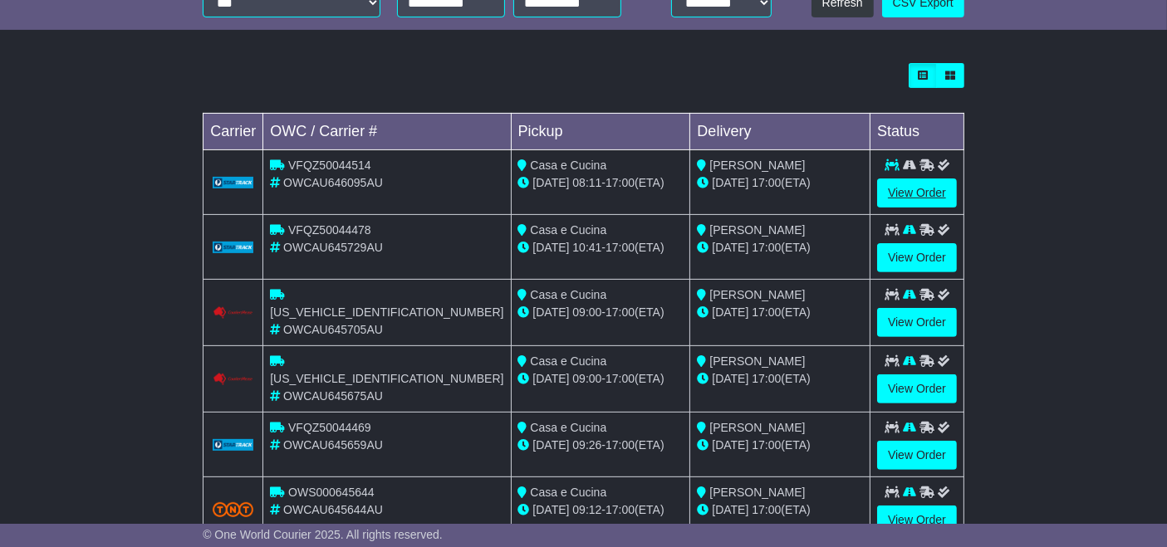  I want to click on span: OWCAU645644AU, so click(333, 510).